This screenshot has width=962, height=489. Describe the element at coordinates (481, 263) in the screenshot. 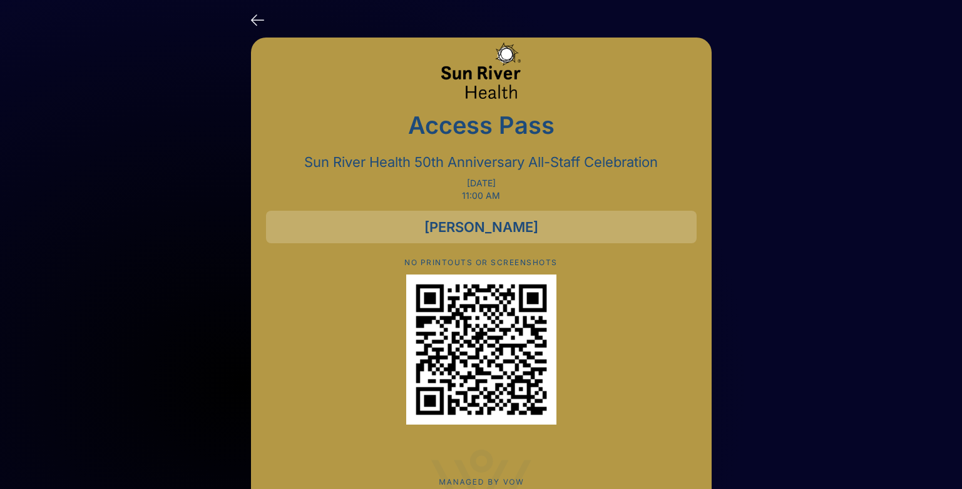

I see `p: NO PRINTOUTS OR SCREENSHOTS` at that location.